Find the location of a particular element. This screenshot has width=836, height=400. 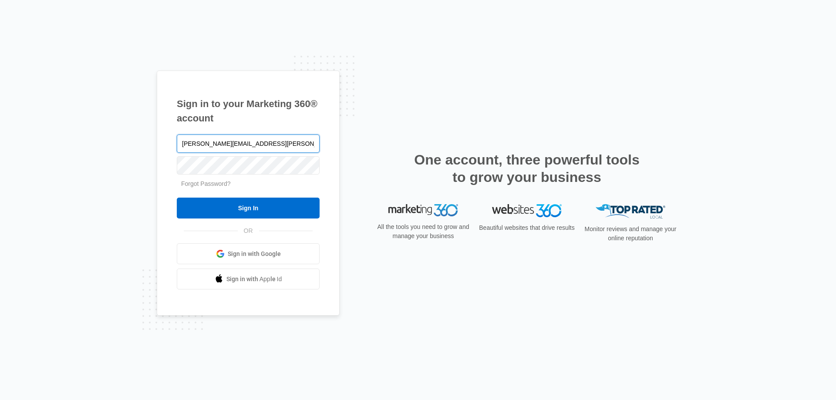

input: Email is located at coordinates (248, 144).